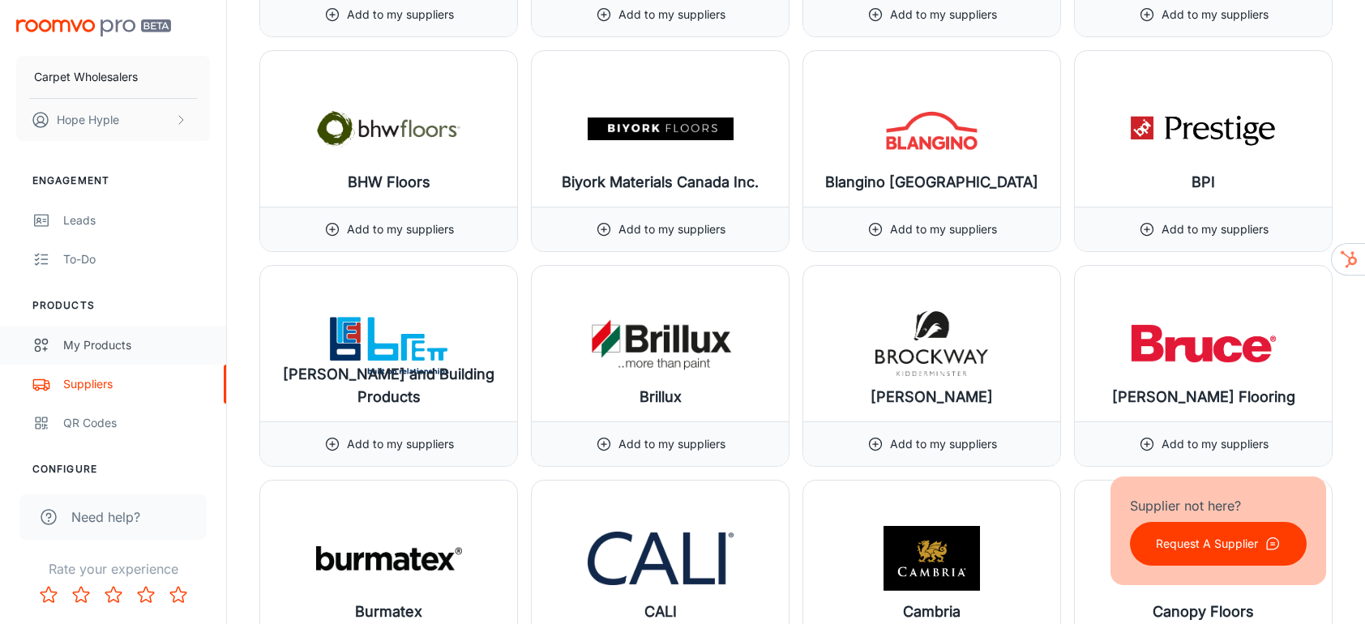  What do you see at coordinates (932, 344) in the screenshot?
I see `img: Brockway` at bounding box center [932, 344].